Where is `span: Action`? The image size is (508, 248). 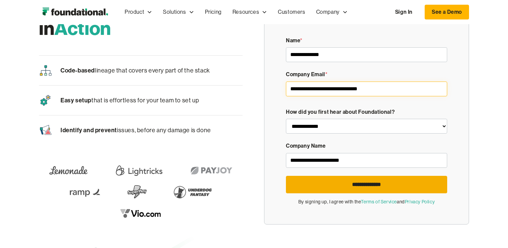
span: Action is located at coordinates (83, 28).